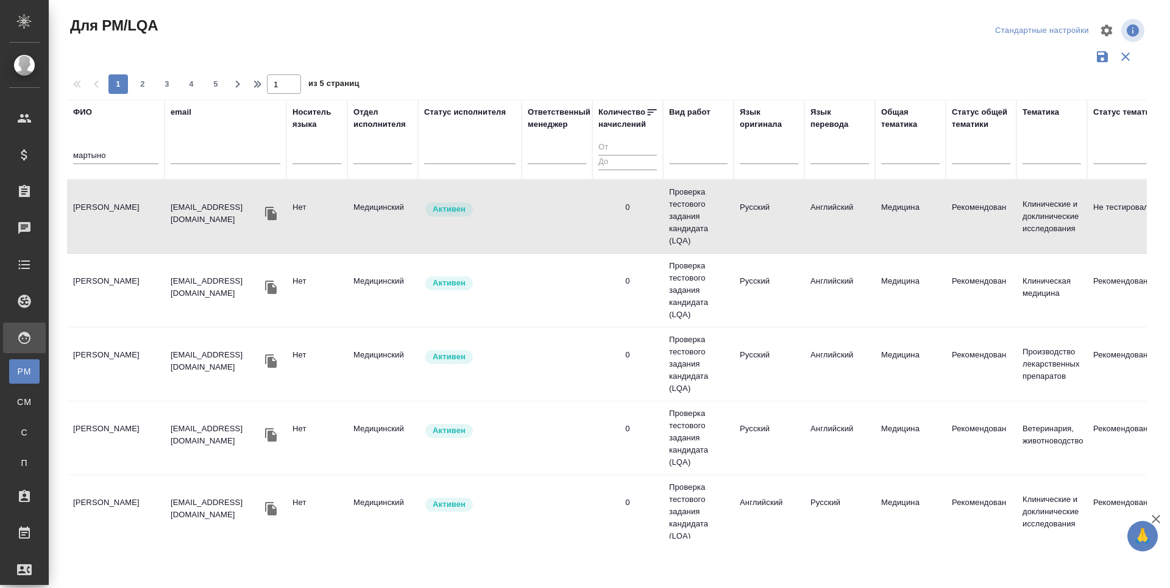 This screenshot has height=588, width=1170. Describe the element at coordinates (1052, 438) in the screenshot. I see `td: Ветеринария, животноводство` at that location.